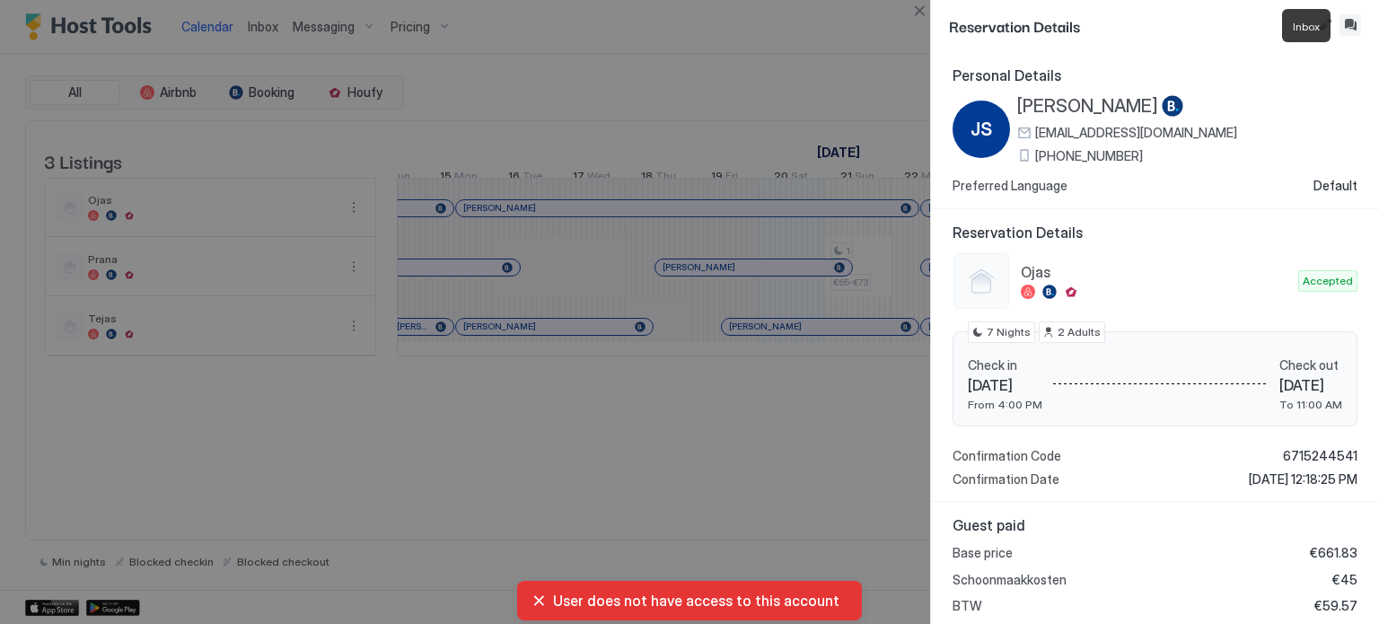 This screenshot has width=1379, height=624. Describe the element at coordinates (1345, 580) in the screenshot. I see `span: €45` at that location.